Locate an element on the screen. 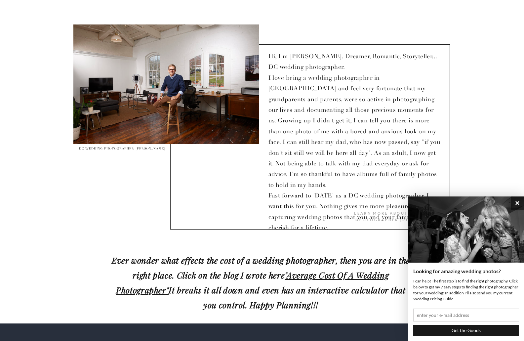 The width and height of the screenshot is (524, 341). input: enter your e-mail address is located at coordinates (466, 315).